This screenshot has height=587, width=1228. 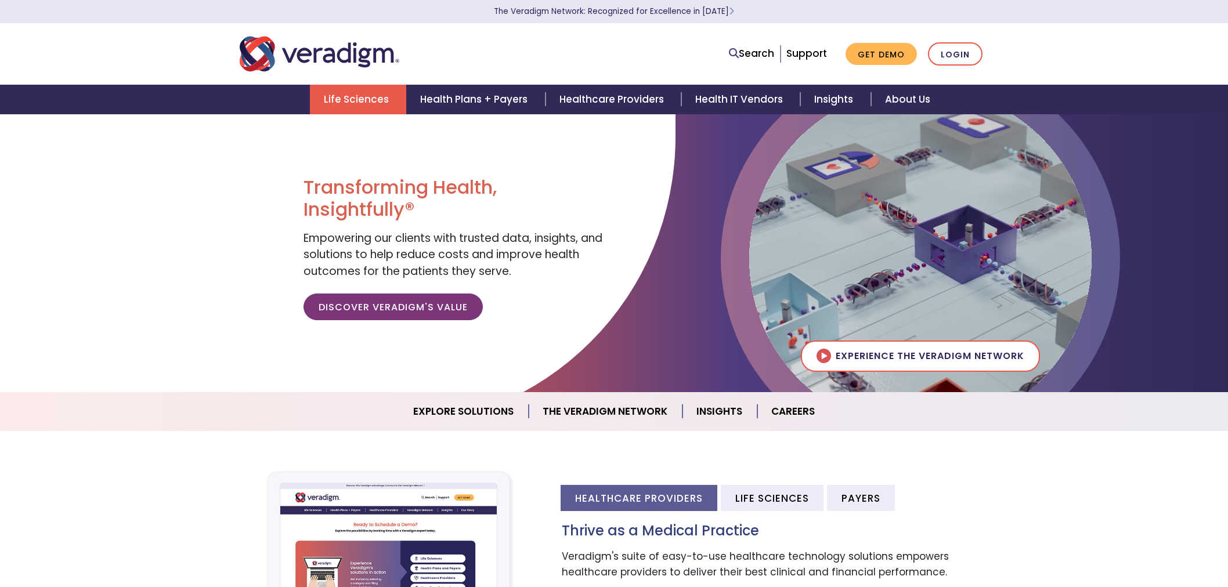 What do you see at coordinates (955, 54) in the screenshot?
I see `a: Login` at bounding box center [955, 54].